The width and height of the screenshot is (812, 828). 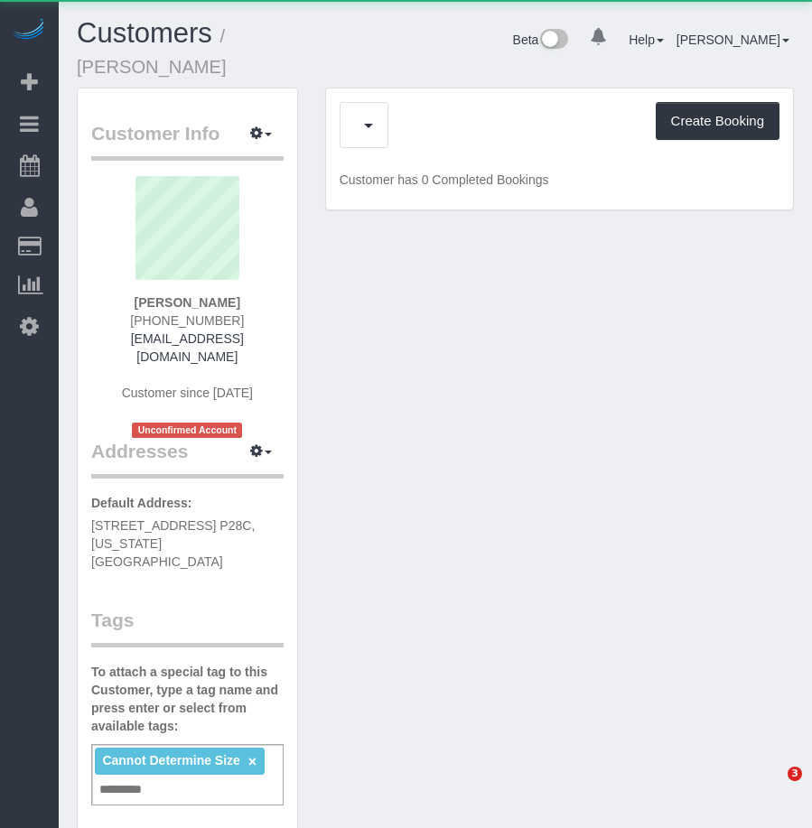 I want to click on label: Default Address:, so click(x=142, y=503).